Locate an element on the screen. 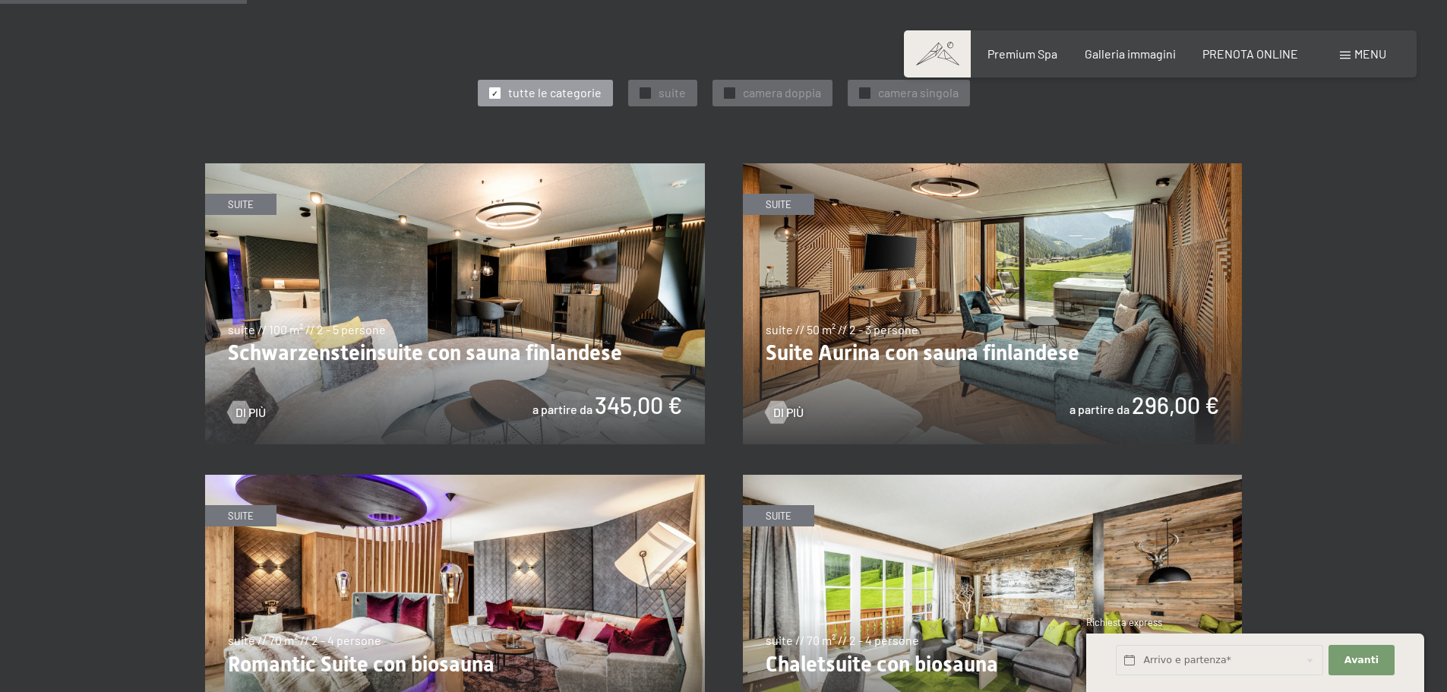  span: tutte le categorie is located at coordinates (555, 93).